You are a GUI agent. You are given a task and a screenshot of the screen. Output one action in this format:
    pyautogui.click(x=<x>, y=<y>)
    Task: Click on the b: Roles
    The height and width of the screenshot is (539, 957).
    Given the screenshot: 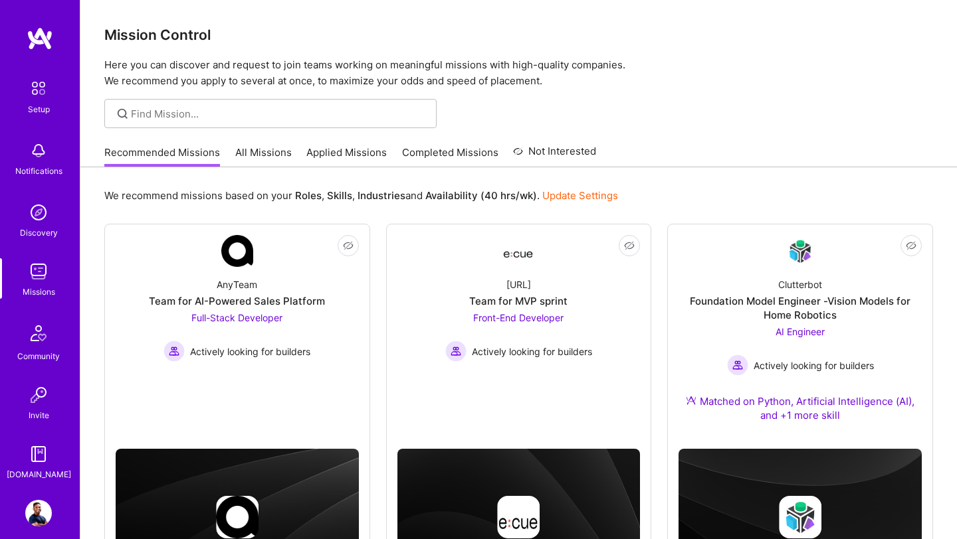 What is the action you would take?
    pyautogui.click(x=308, y=195)
    